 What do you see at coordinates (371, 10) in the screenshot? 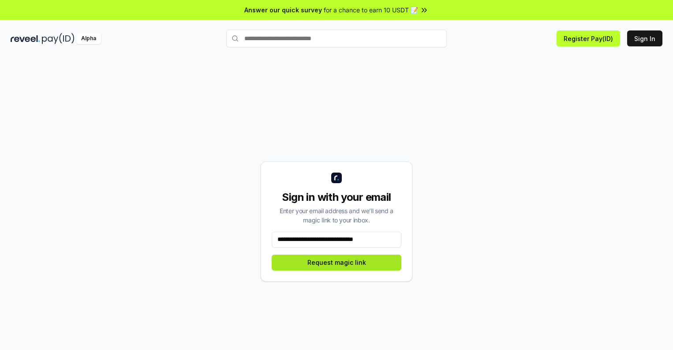
I see `span: for a chance to earn 10 USDT 📝` at bounding box center [371, 10].